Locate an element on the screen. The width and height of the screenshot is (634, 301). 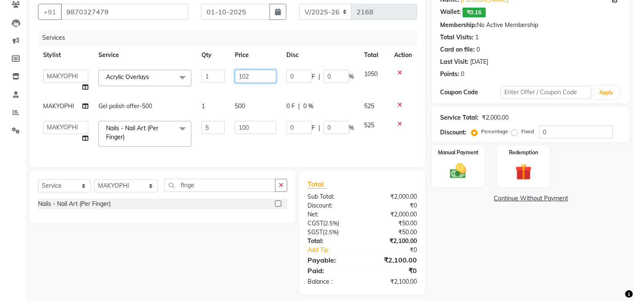
div: 1 is located at coordinates (477, 37).